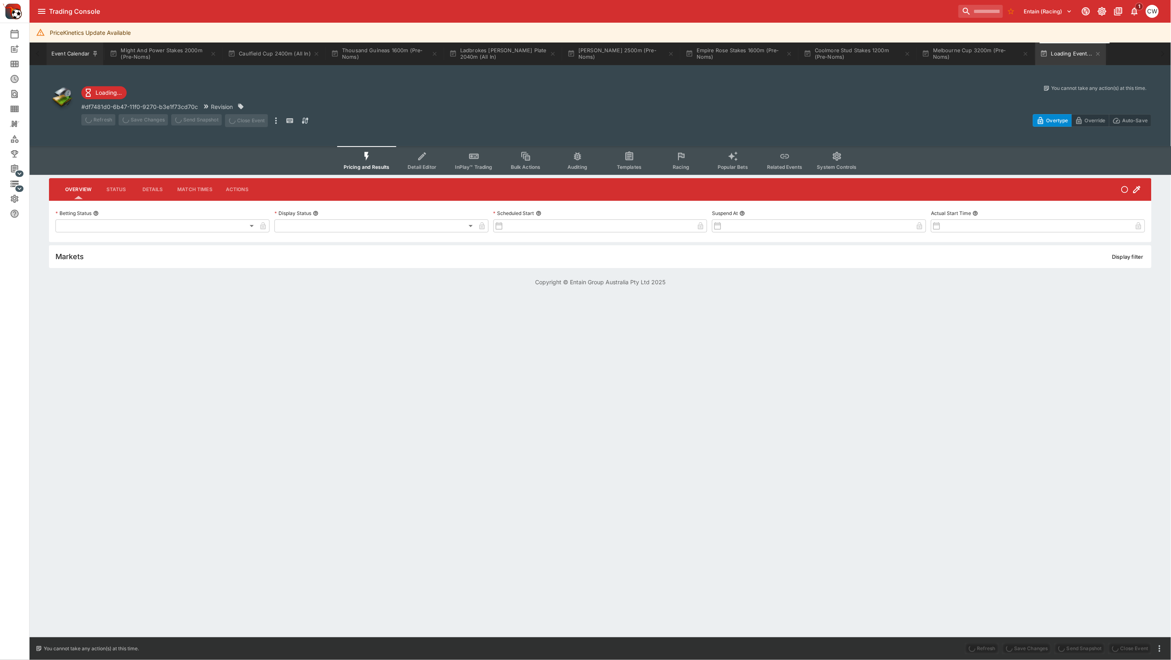 The image size is (1171, 660). Describe the element at coordinates (733, 167) in the screenshot. I see `span: Popular Bets` at that location.